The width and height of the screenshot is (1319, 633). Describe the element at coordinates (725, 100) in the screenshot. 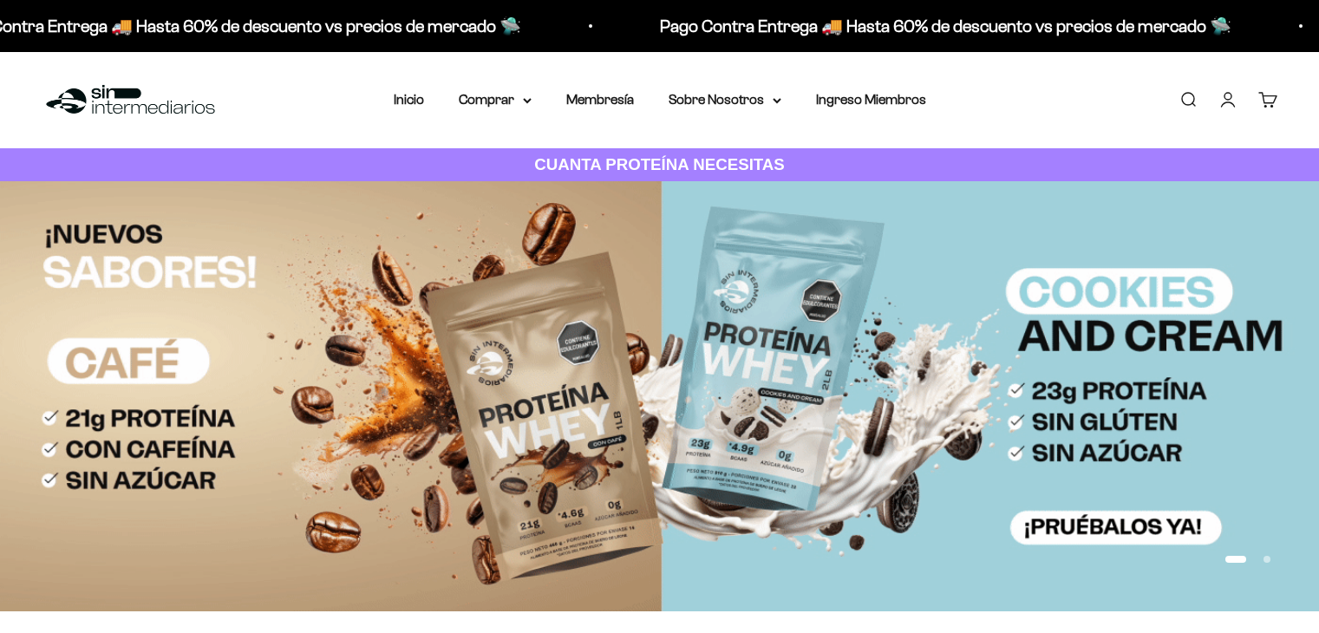

I see `summary: Sobre Nosotros` at that location.